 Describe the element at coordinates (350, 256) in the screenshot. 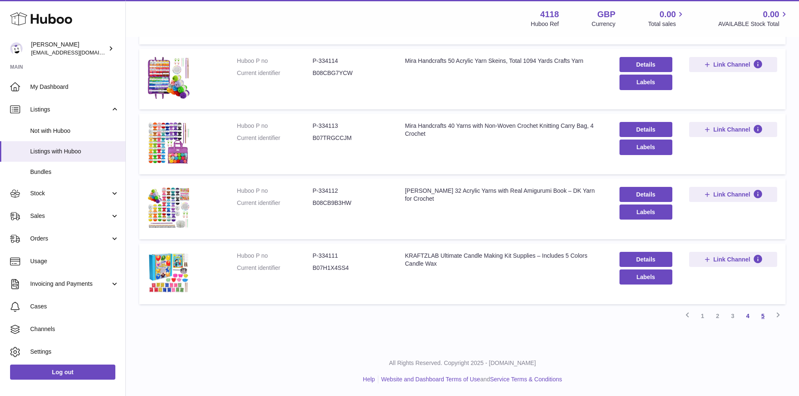

I see `dd: P-334111` at that location.